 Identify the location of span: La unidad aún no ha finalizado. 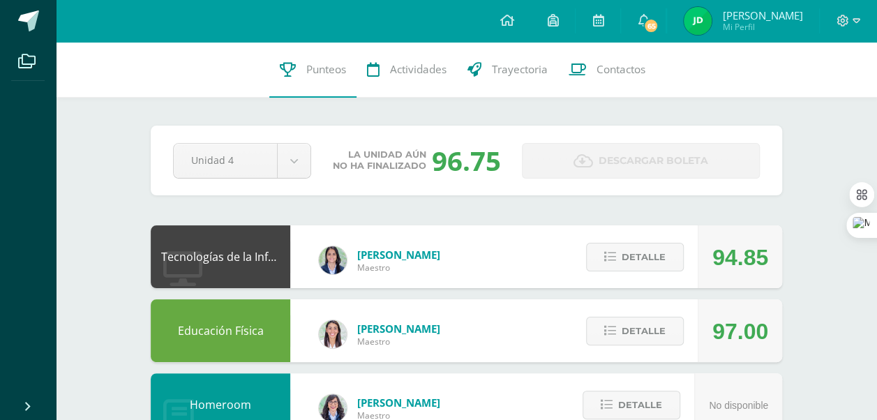
(380, 161).